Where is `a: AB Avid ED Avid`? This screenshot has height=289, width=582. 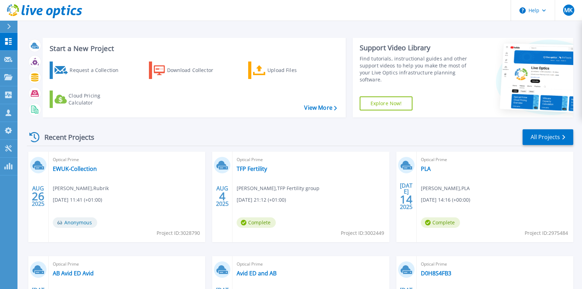 a: AB Avid ED Avid is located at coordinates (73, 273).